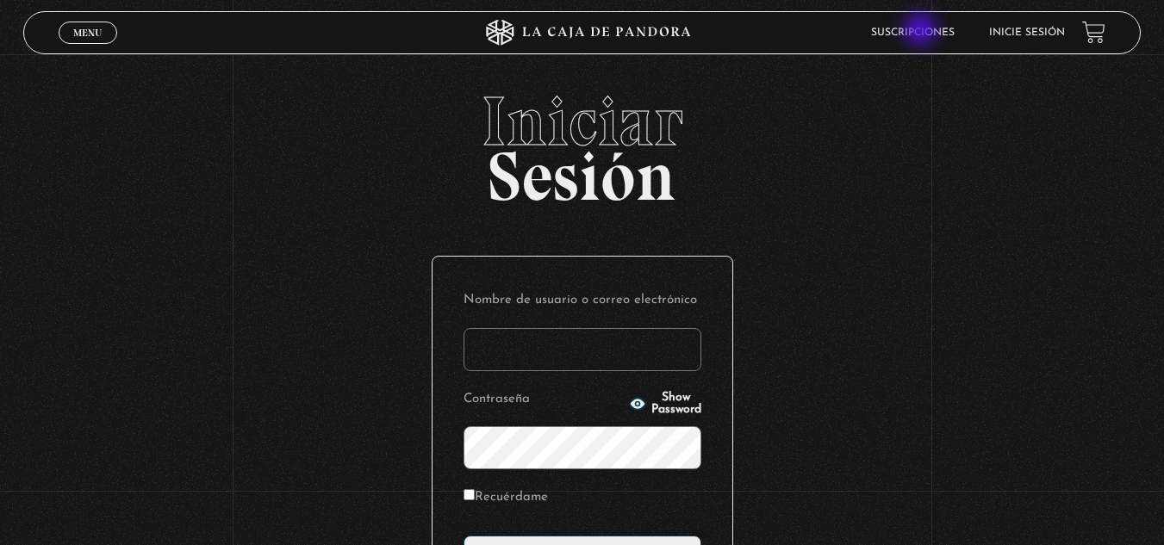 The height and width of the screenshot is (545, 1164). What do you see at coordinates (506, 498) in the screenshot?
I see `label: Recuérdame` at bounding box center [506, 498].